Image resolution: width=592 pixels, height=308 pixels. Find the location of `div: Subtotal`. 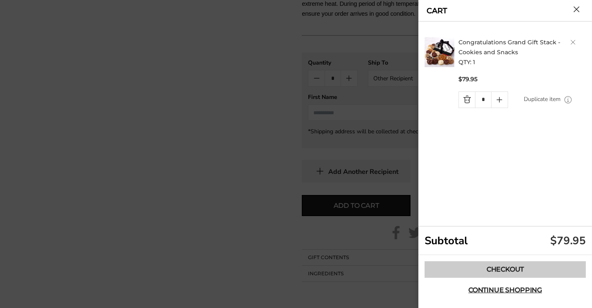

div: Subtotal is located at coordinates (505, 240).